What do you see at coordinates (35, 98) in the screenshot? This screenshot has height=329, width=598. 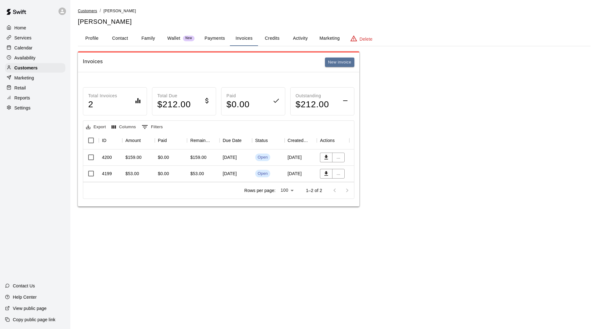 I see `a: Reports` at bounding box center [35, 98].